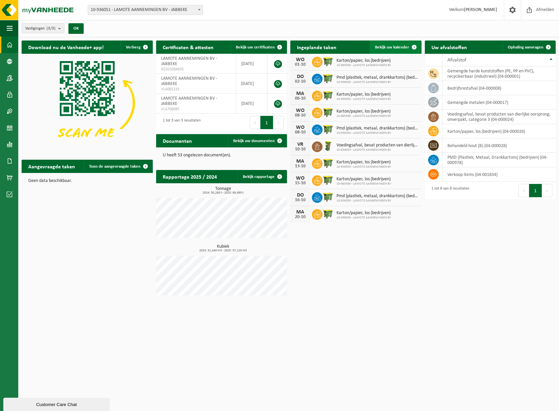 Image resolution: width=559 pixels, height=411 pixels. I want to click on div: 16-10, so click(300, 200).